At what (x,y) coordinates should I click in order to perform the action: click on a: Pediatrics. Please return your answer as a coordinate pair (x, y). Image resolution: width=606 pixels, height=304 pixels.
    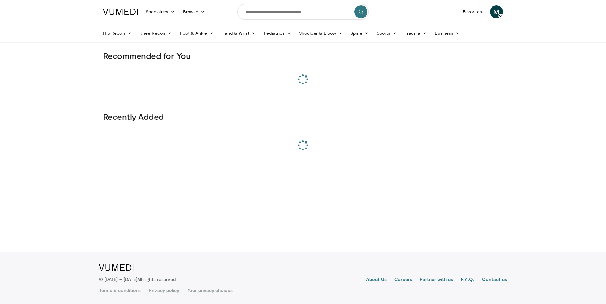
    Looking at the image, I should click on (277, 33).